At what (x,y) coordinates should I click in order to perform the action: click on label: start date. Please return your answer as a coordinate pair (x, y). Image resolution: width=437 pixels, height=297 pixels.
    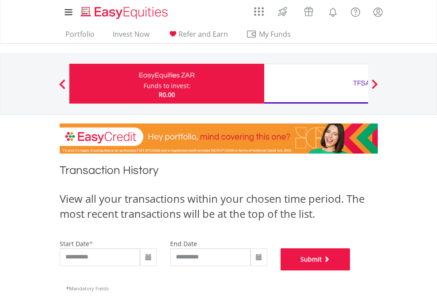
    Looking at the image, I should click on (74, 243).